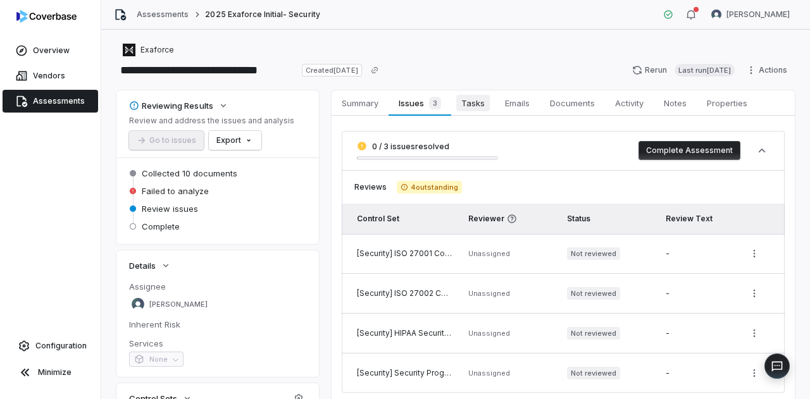 This screenshot has height=399, width=810. I want to click on span: Details, so click(142, 266).